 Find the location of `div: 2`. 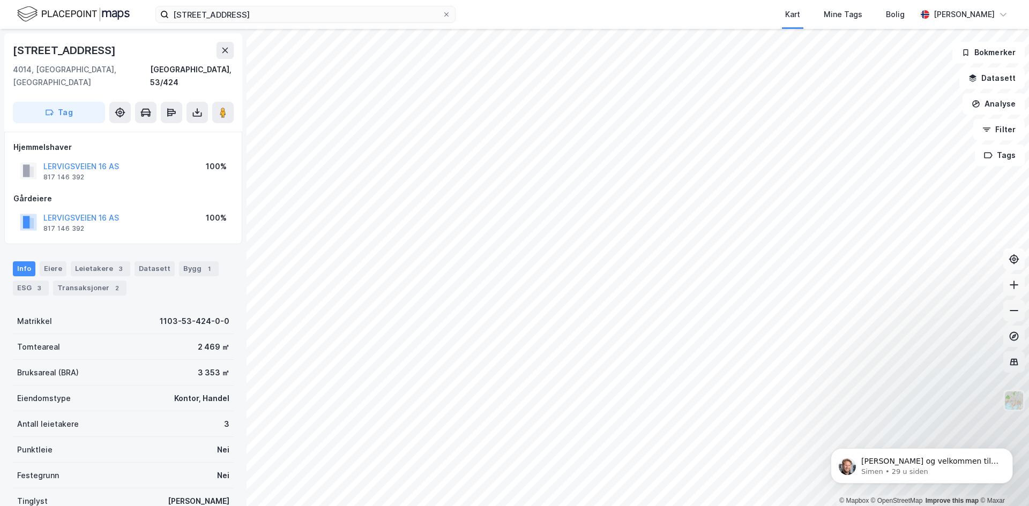

div: 2 is located at coordinates (117, 288).